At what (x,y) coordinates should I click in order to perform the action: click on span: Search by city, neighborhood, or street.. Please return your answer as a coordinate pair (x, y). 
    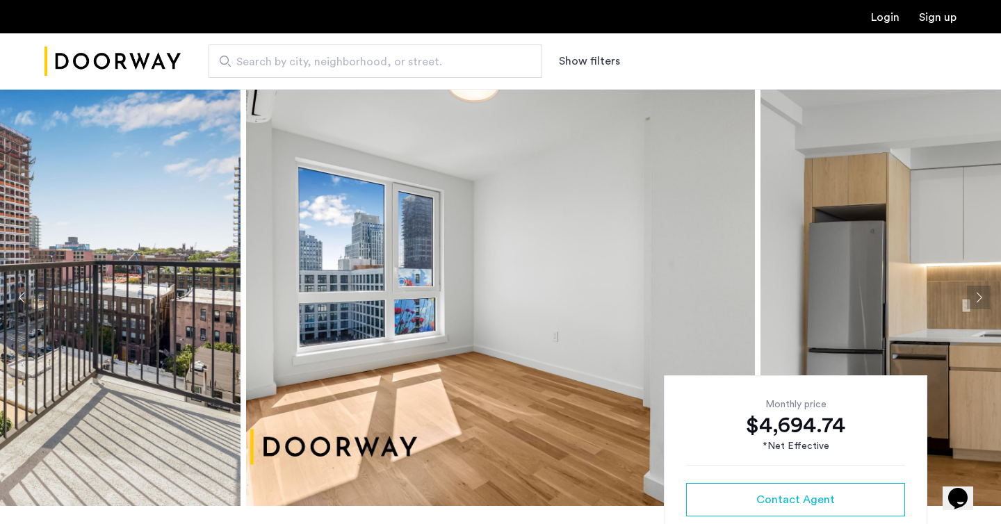
    Looking at the image, I should click on (370, 62).